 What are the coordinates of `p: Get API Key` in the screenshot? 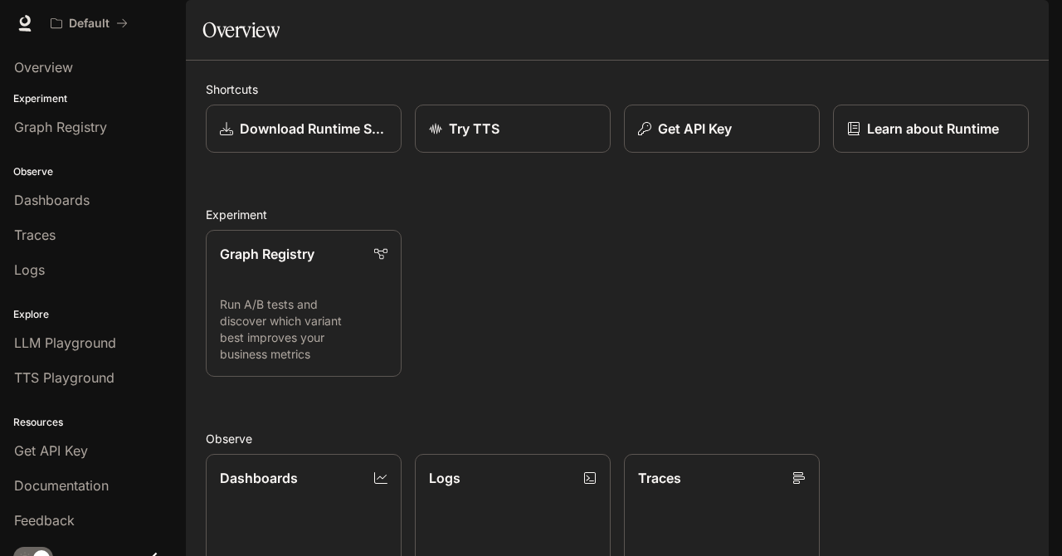 It's located at (694, 129).